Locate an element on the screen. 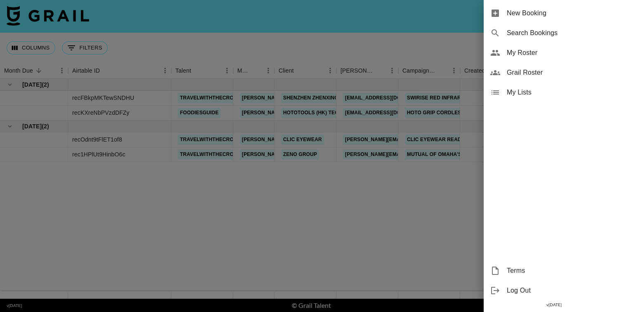  div: Grail Roster is located at coordinates (554, 73).